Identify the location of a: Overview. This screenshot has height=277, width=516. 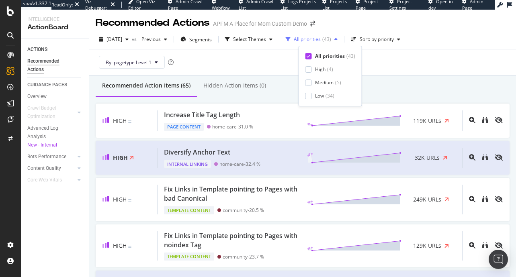
(55, 96).